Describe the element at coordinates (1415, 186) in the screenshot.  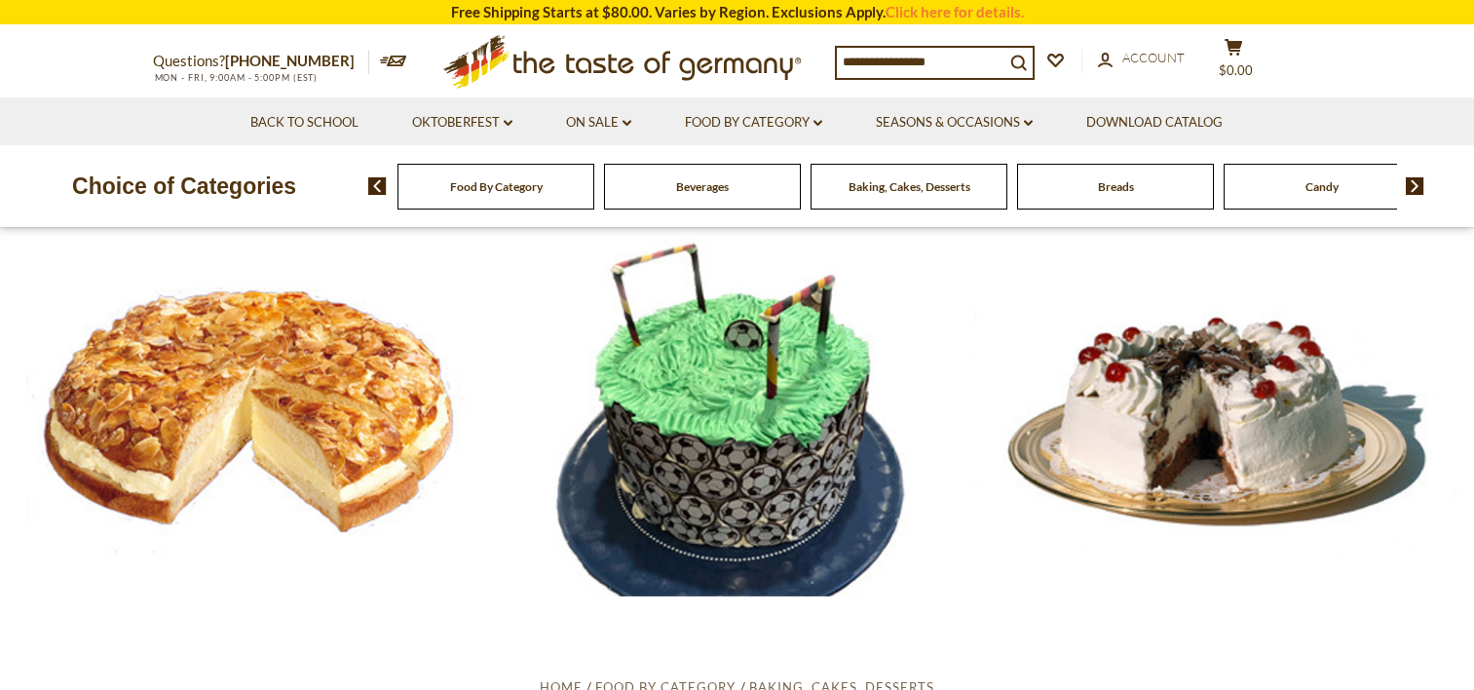
I see `img: next arrow` at that location.